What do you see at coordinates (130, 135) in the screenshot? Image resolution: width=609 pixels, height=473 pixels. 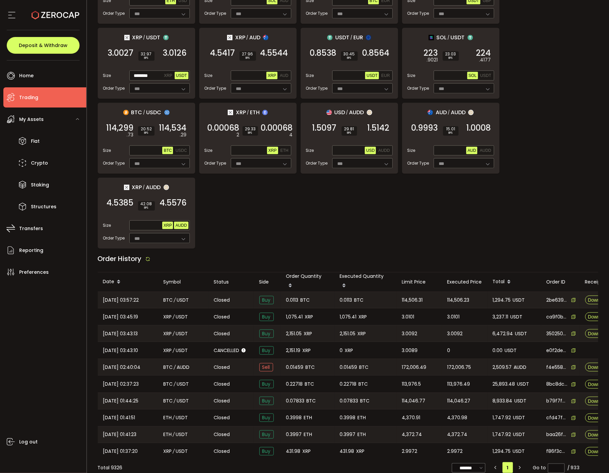 I see `em: .73` at bounding box center [130, 135].